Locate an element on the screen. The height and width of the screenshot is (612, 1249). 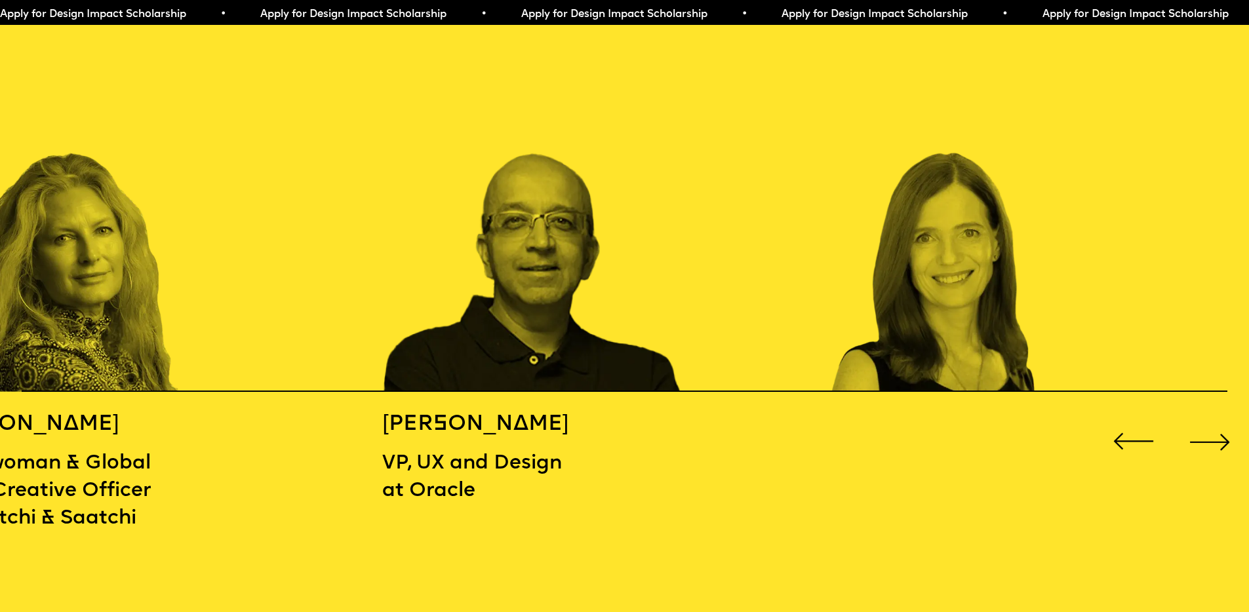
div: 11 / 16 is located at coordinates (532, 217).